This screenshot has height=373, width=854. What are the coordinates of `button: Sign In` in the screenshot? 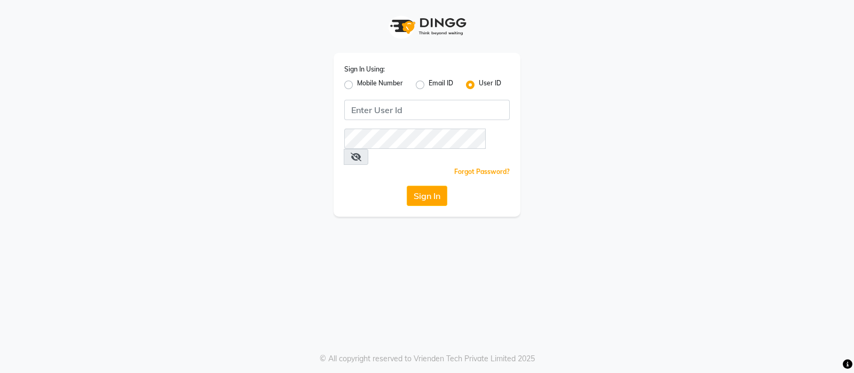 It's located at (427, 196).